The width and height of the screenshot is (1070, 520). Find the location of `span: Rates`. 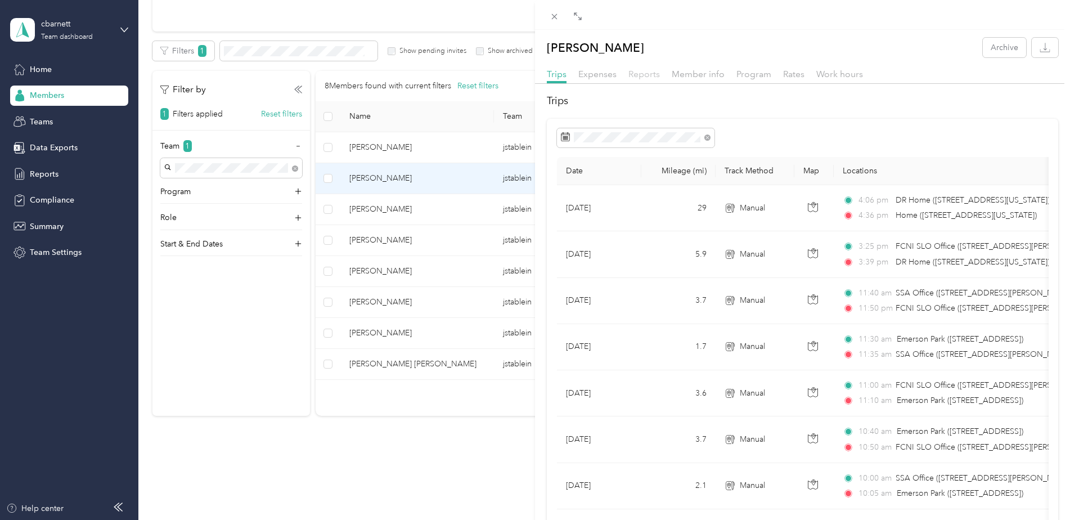

span: Rates is located at coordinates (794, 74).